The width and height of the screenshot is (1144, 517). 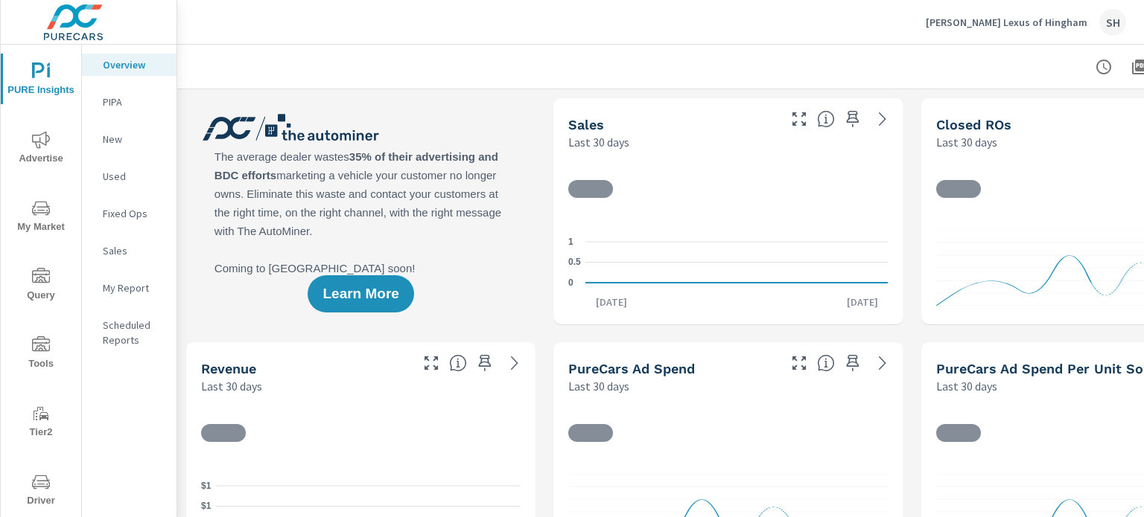 What do you see at coordinates (133, 214) in the screenshot?
I see `p: Fixed Ops` at bounding box center [133, 214].